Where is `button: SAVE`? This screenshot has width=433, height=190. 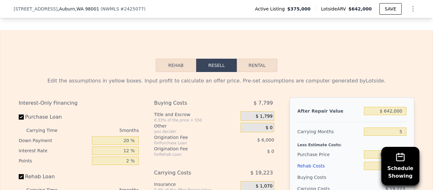
button: SAVE is located at coordinates (390, 9).